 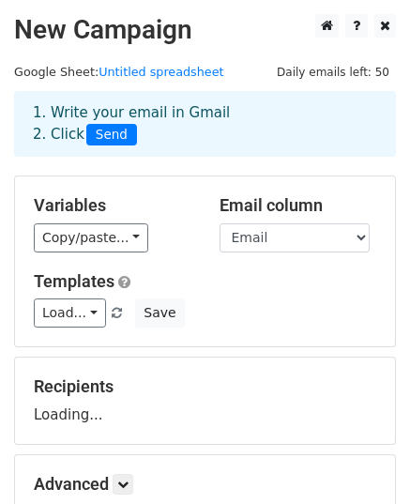 I want to click on small: Google Sheet:, so click(x=119, y=71).